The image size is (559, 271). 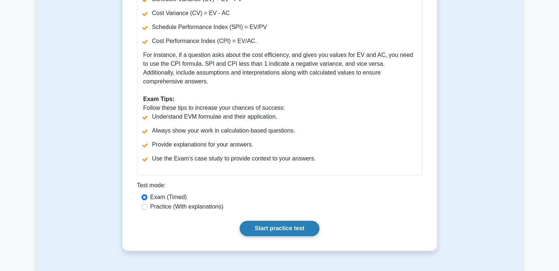 I want to click on li: Cost Performance Index (CPI) = EV/AC., so click(x=280, y=41).